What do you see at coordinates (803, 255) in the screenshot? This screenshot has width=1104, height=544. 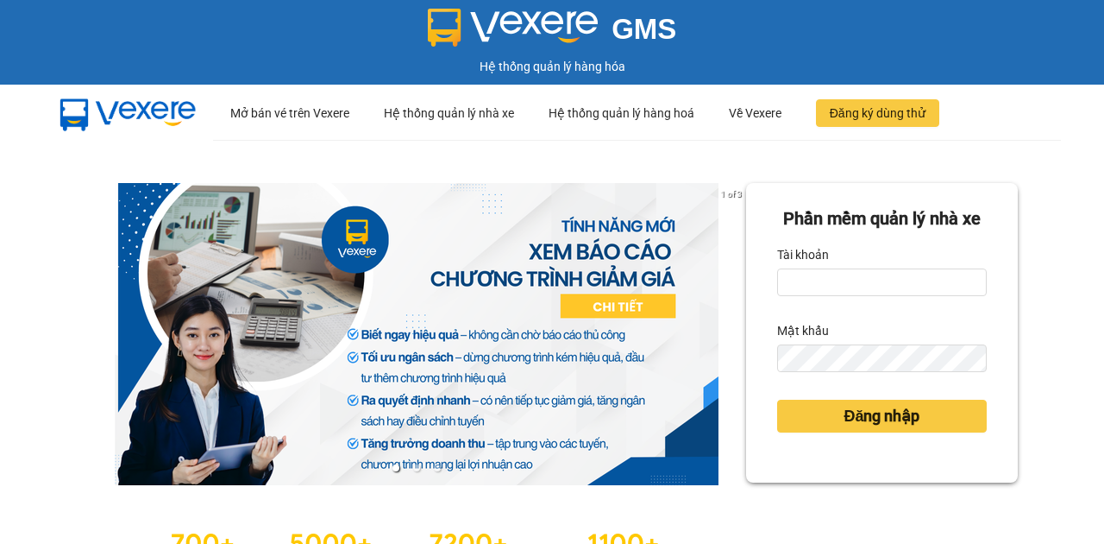 I see `label: Tài khoản` at bounding box center [803, 255].